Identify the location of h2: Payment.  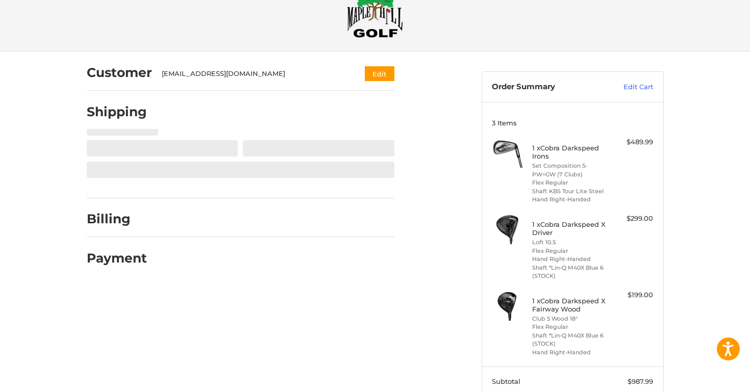
(117, 258).